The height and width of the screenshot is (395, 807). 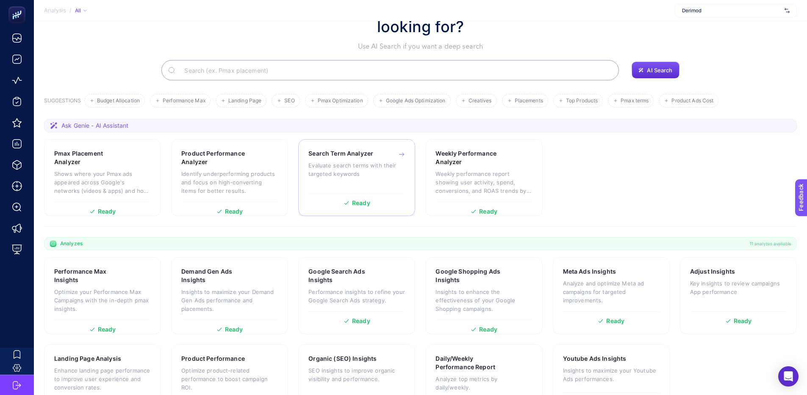 I want to click on input: Search, so click(x=395, y=70).